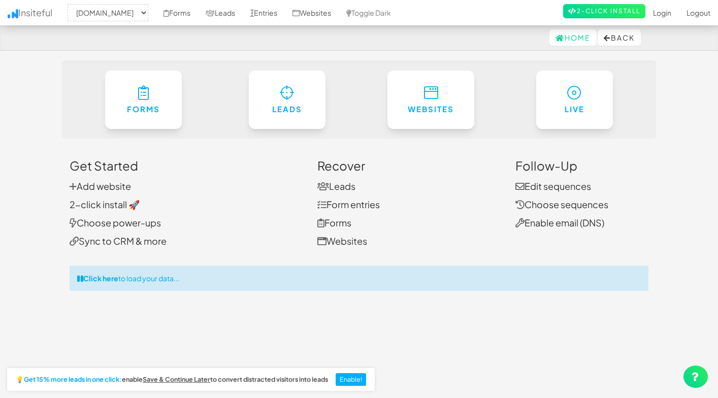 The image size is (718, 398). I want to click on a: 2-click install 🚀, so click(105, 204).